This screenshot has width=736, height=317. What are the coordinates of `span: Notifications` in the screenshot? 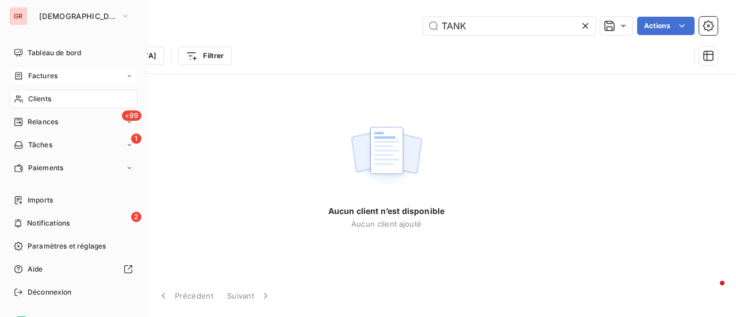 It's located at (48, 223).